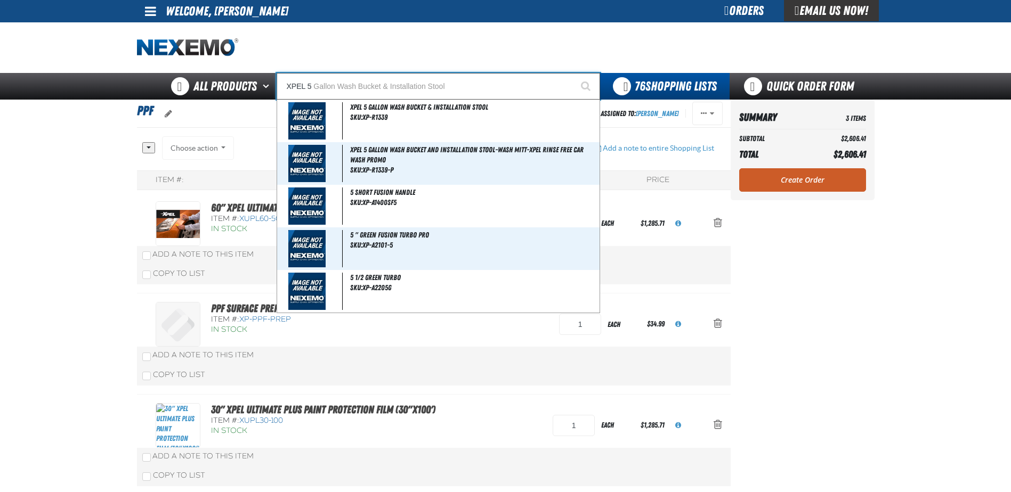 The width and height of the screenshot is (1011, 492). What do you see at coordinates (718, 224) in the screenshot?
I see `button: Action Remove 60&quot; XPEL ULTIMATE PLUS Paint Protection Film (60&quot;x50&#039;) from PPF` at bounding box center [718, 224].